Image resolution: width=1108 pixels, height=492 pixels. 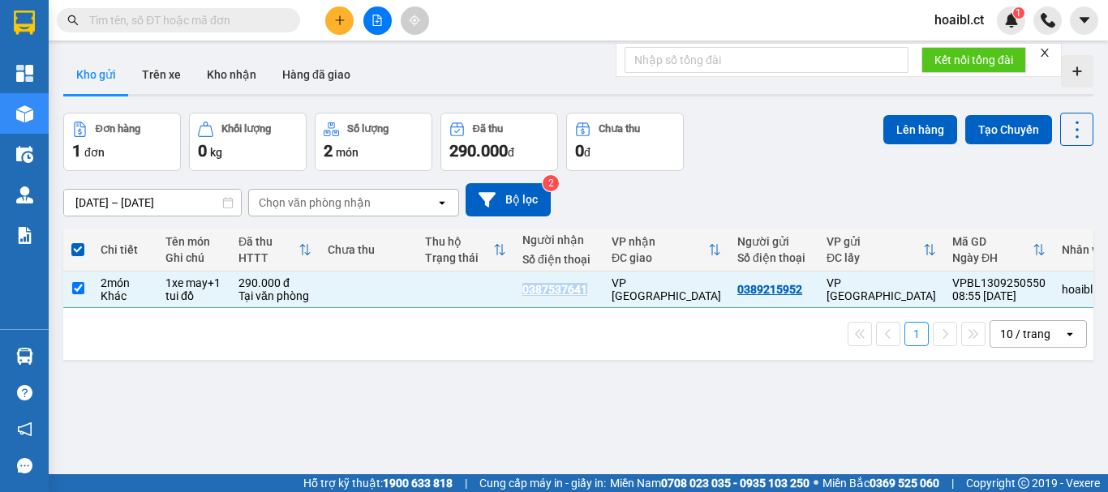 I want to click on strong: 0369 525 060, so click(x=904, y=483).